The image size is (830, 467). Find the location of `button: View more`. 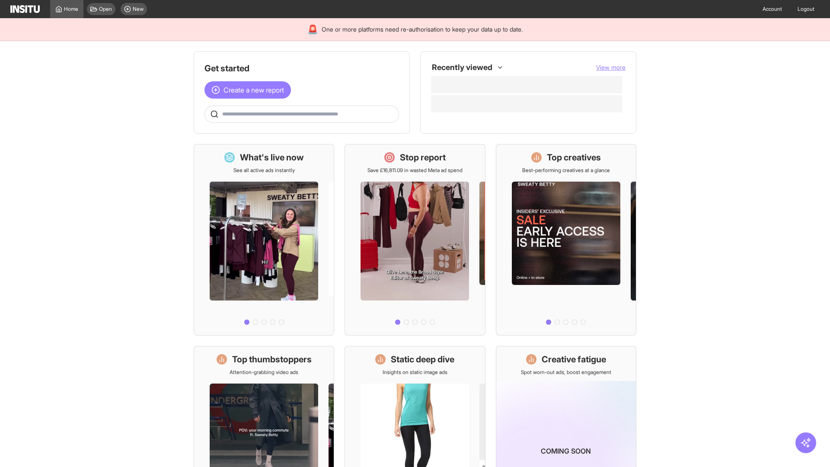

button: View more is located at coordinates (611, 67).